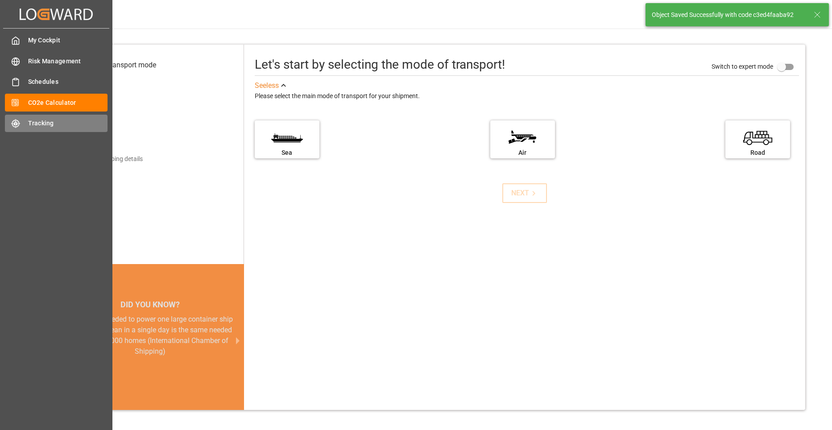  I want to click on a: Risk Management, so click(56, 61).